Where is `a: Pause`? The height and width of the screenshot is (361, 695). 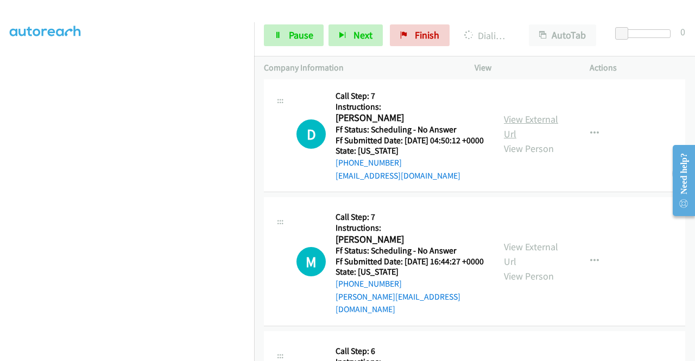
a: Pause is located at coordinates (294, 35).